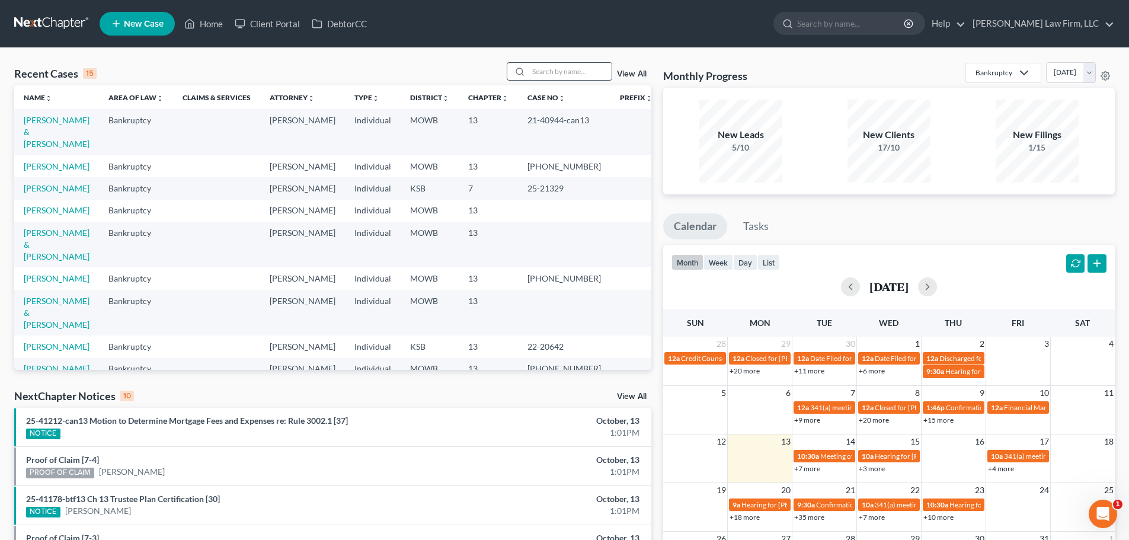 This screenshot has height=540, width=1129. I want to click on span: 9a, so click(736, 504).